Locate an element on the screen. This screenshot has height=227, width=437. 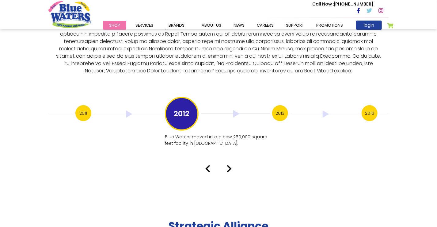
span: Shop is located at coordinates (115, 25).